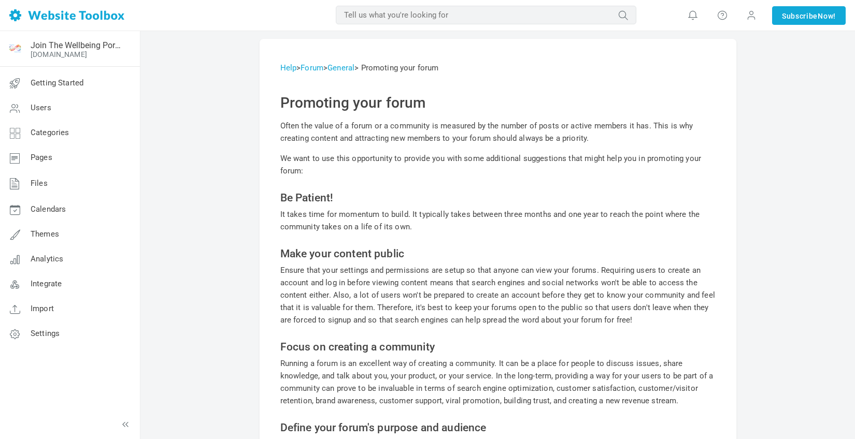  I want to click on p: We want to use this opportunity to provide you with some additional suggestions that might help y..., so click(498, 165).